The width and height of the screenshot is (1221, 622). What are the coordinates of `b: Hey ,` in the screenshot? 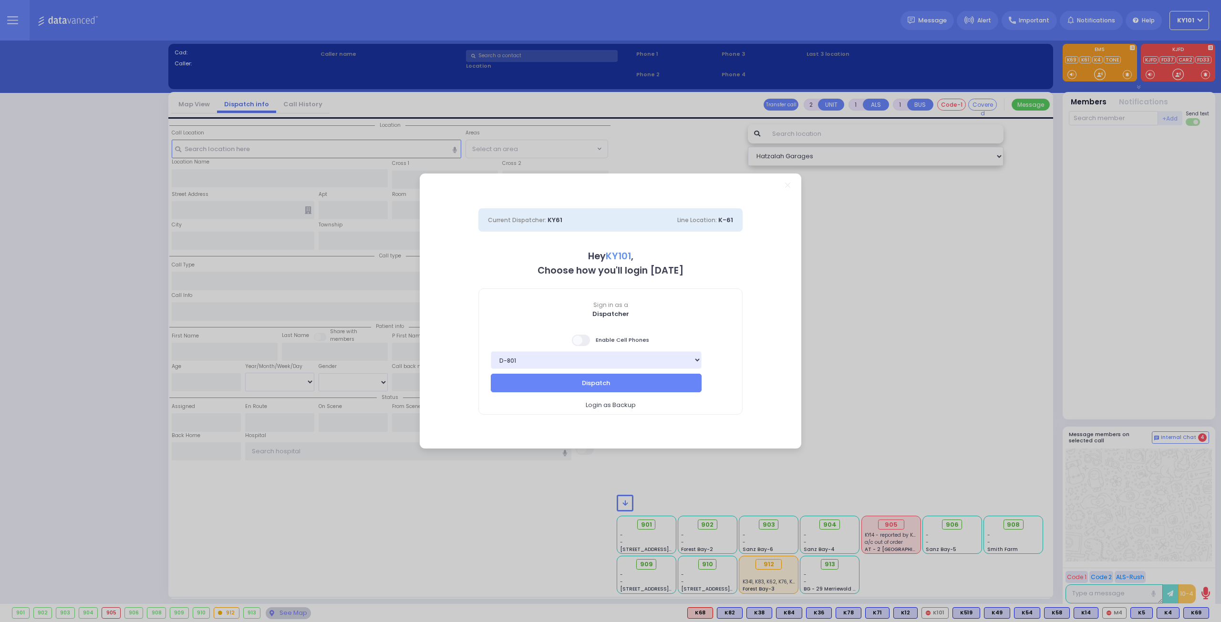 It's located at (610, 256).